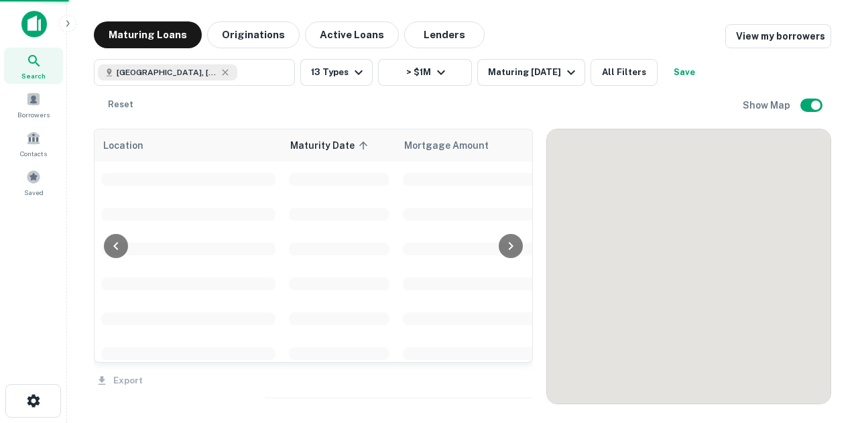  What do you see at coordinates (331, 145) in the screenshot?
I see `span: Maturity Date` at bounding box center [331, 145].